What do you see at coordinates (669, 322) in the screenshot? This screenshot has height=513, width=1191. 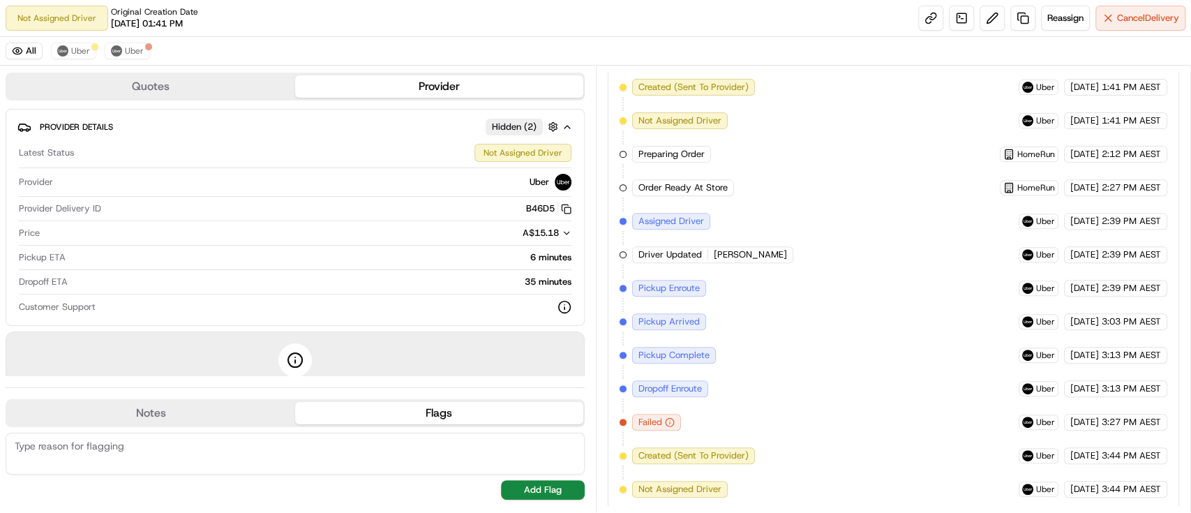 I see `span: Pickup Arrived` at bounding box center [669, 322].